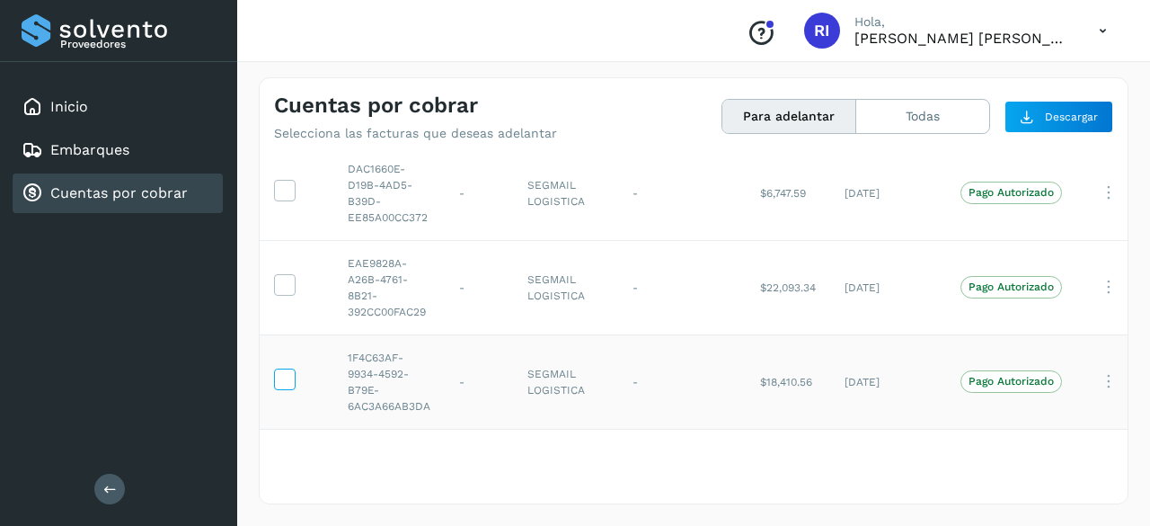  Describe the element at coordinates (389, 192) in the screenshot. I see `td: DAC1660E-D19B-4AD5-B39D-EE85A00CC372` at that location.